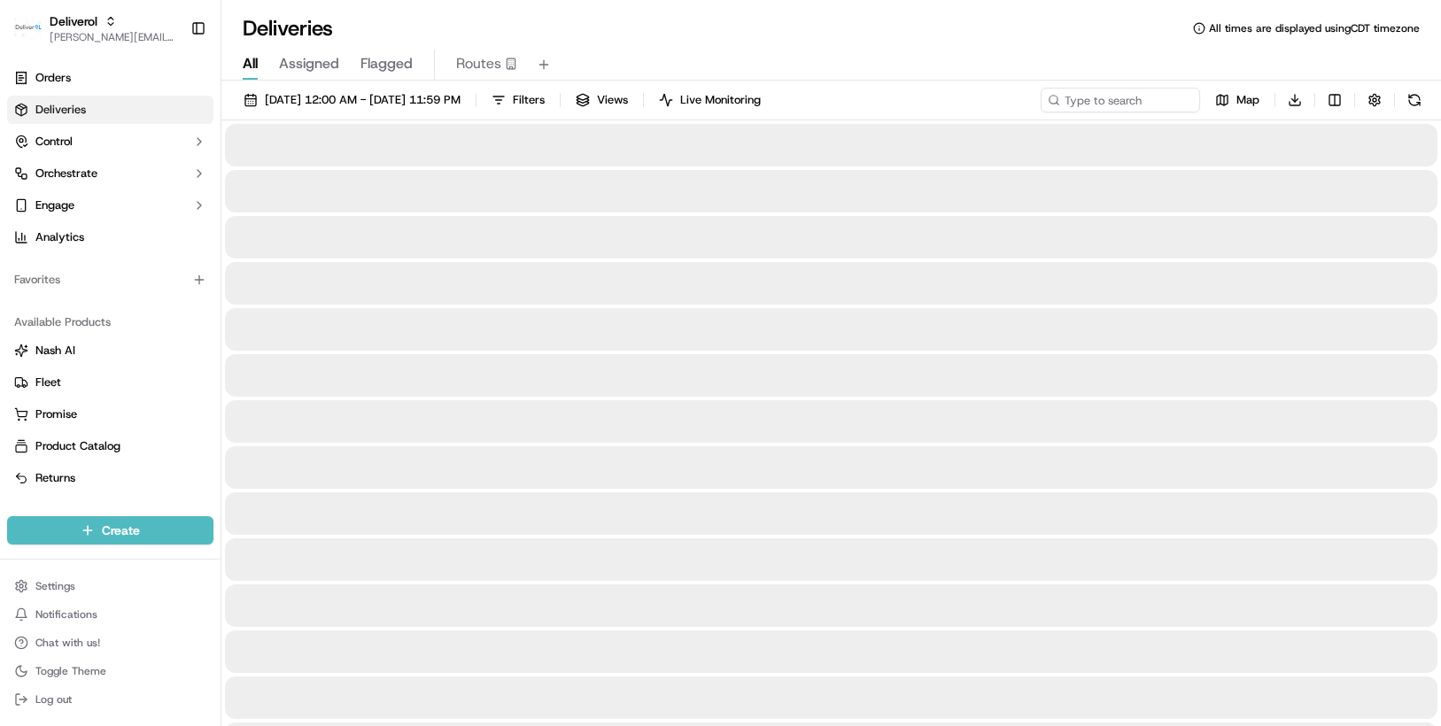  What do you see at coordinates (53, 78) in the screenshot?
I see `span: Orders` at bounding box center [53, 78].